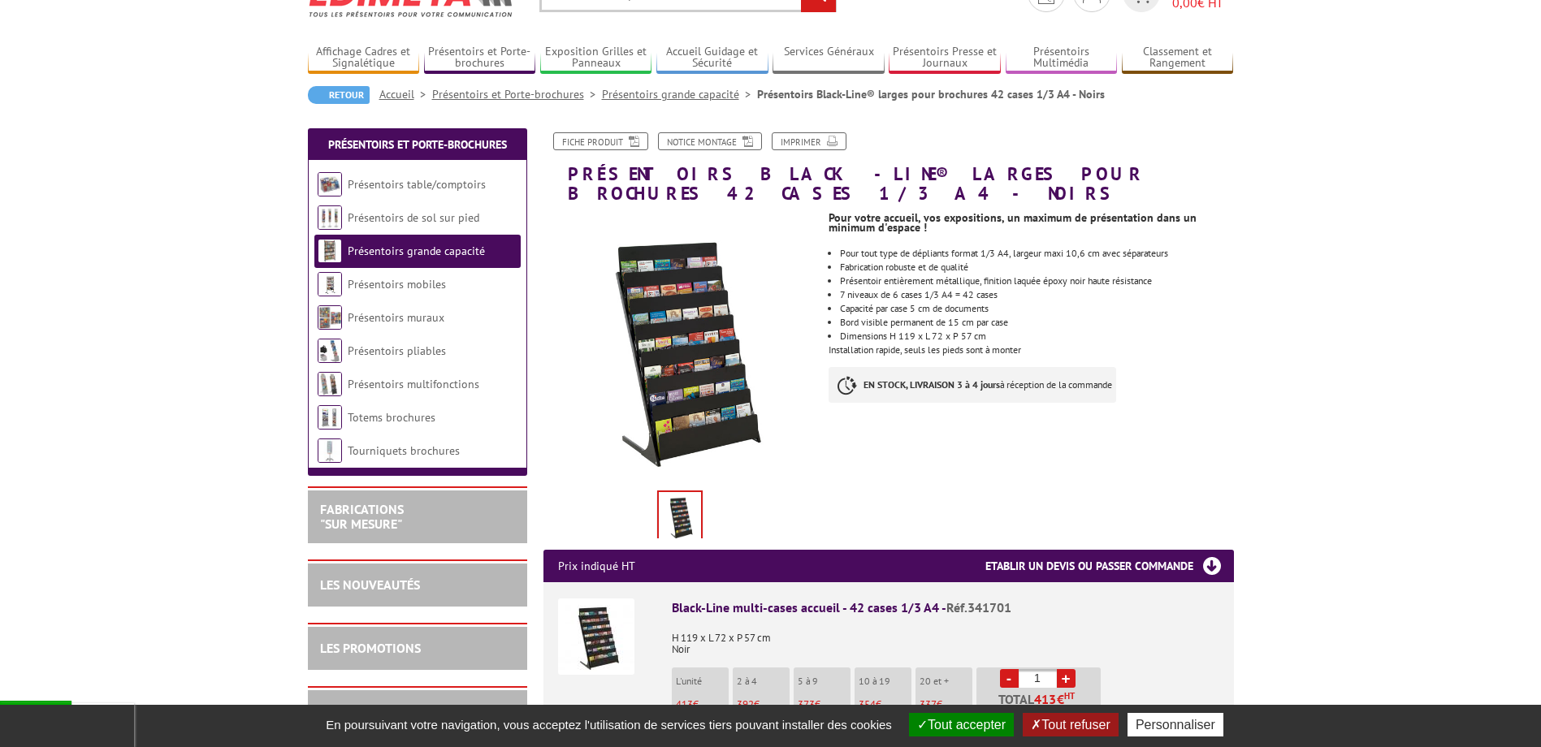 This screenshot has height=747, width=1541. I want to click on li: Présentoir entièrement métallique, finition laquée époxy noir haute résistance, so click(1037, 281).